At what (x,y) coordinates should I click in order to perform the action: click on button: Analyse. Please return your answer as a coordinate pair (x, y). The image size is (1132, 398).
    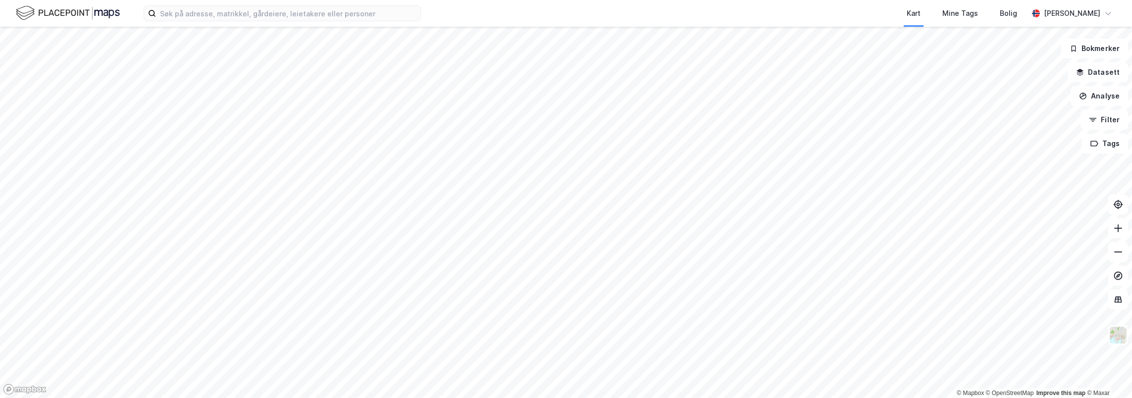
    Looking at the image, I should click on (1099, 96).